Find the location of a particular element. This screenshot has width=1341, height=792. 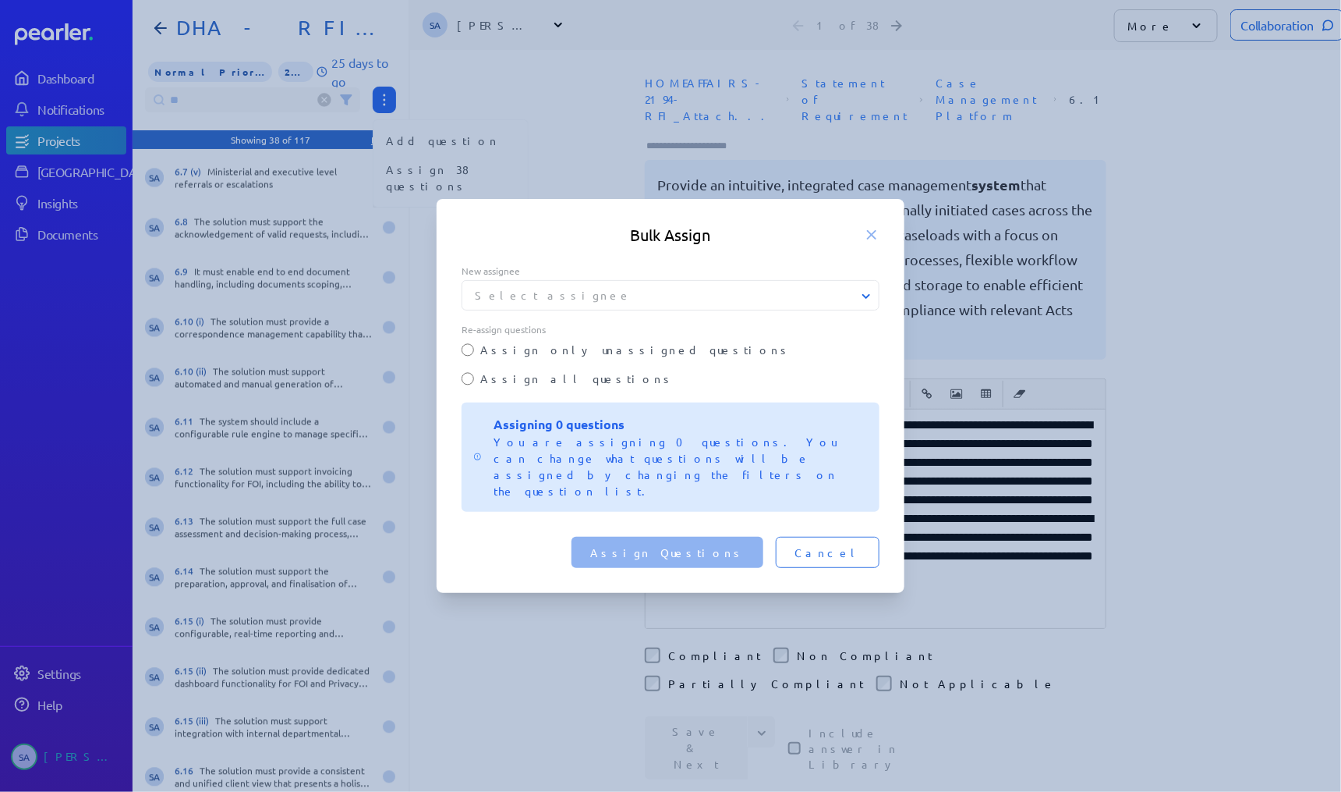

button: Assign Questions is located at coordinates (668, 552).